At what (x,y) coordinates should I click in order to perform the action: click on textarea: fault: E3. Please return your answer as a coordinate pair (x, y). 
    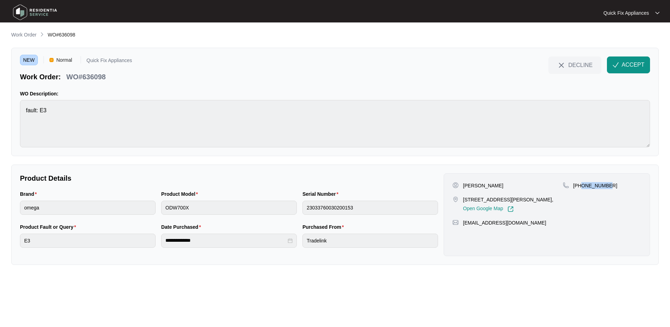
    Looking at the image, I should click on (335, 123).